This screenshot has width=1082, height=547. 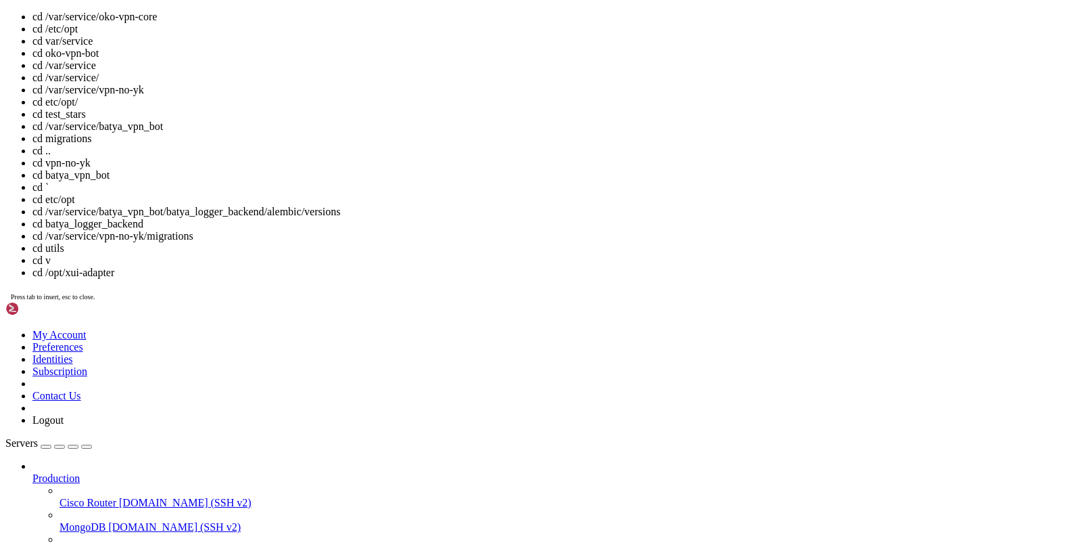 I want to click on li: cd etc/opt, so click(x=555, y=200).